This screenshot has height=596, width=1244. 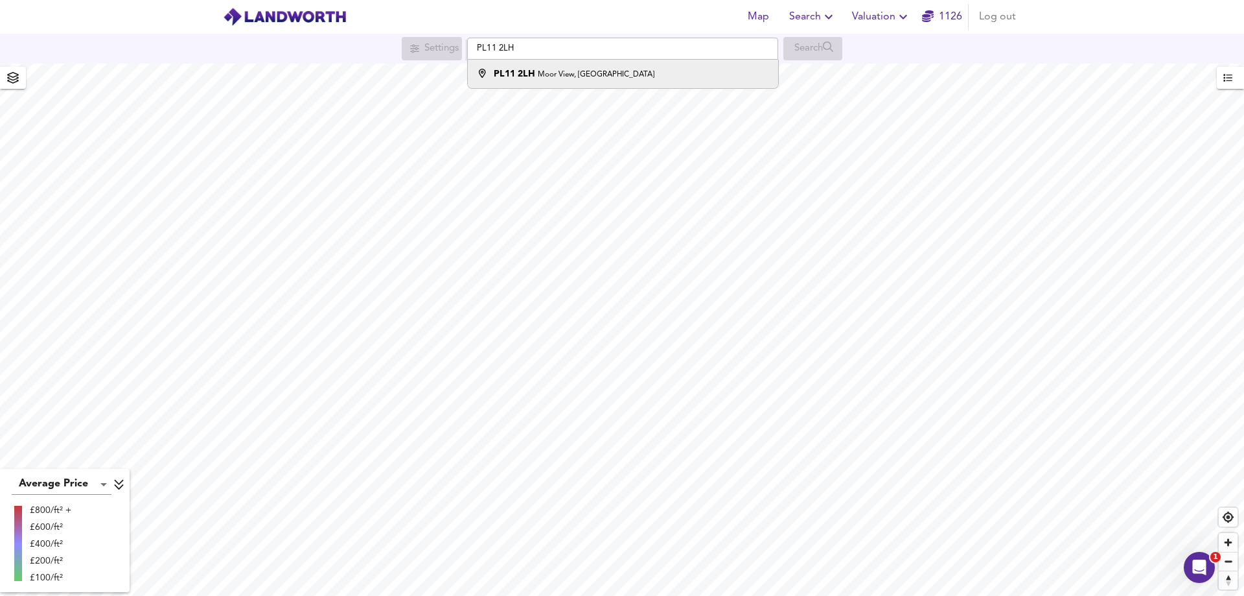 What do you see at coordinates (1228, 561) in the screenshot?
I see `span: Zoom out` at bounding box center [1228, 561].